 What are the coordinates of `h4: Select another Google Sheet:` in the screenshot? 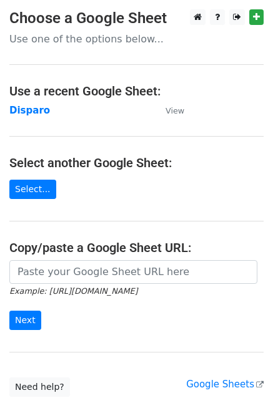 It's located at (136, 163).